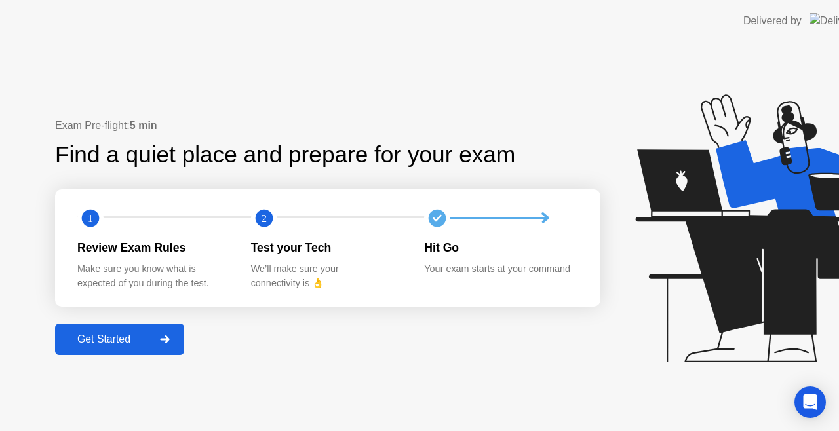 The image size is (839, 431). Describe the element at coordinates (144, 125) in the screenshot. I see `b: 5 min` at that location.